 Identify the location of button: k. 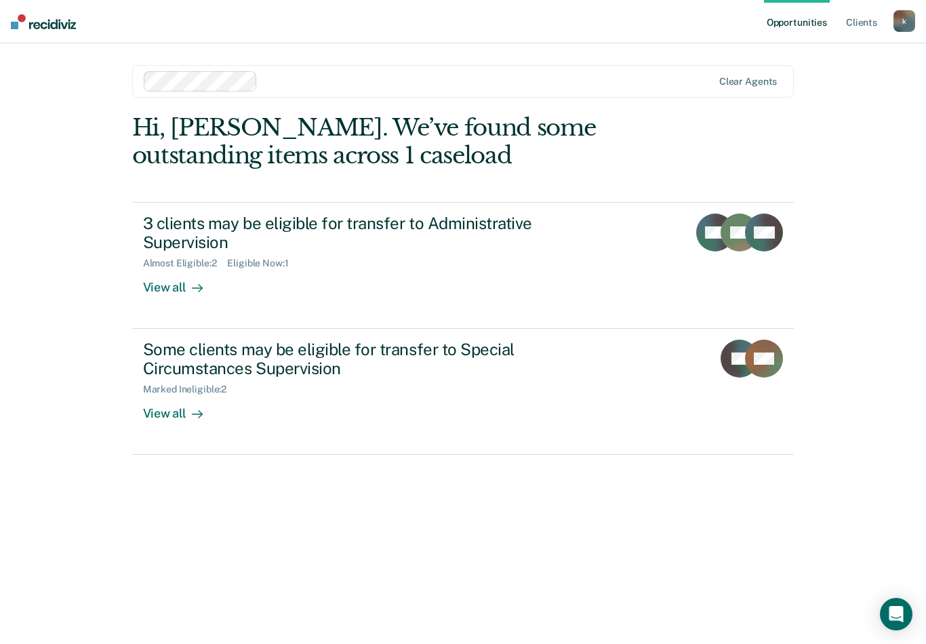
(904, 21).